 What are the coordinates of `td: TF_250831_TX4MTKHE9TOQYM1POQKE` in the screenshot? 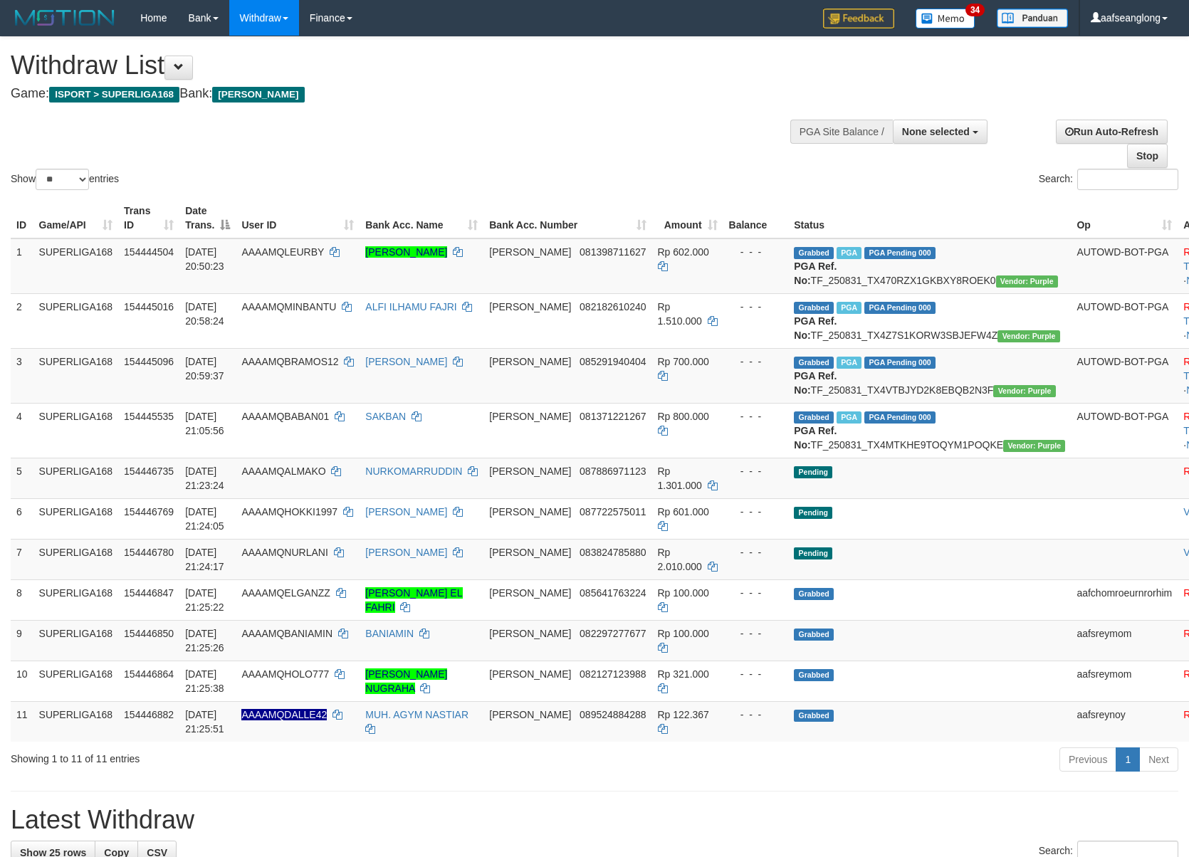 It's located at (929, 430).